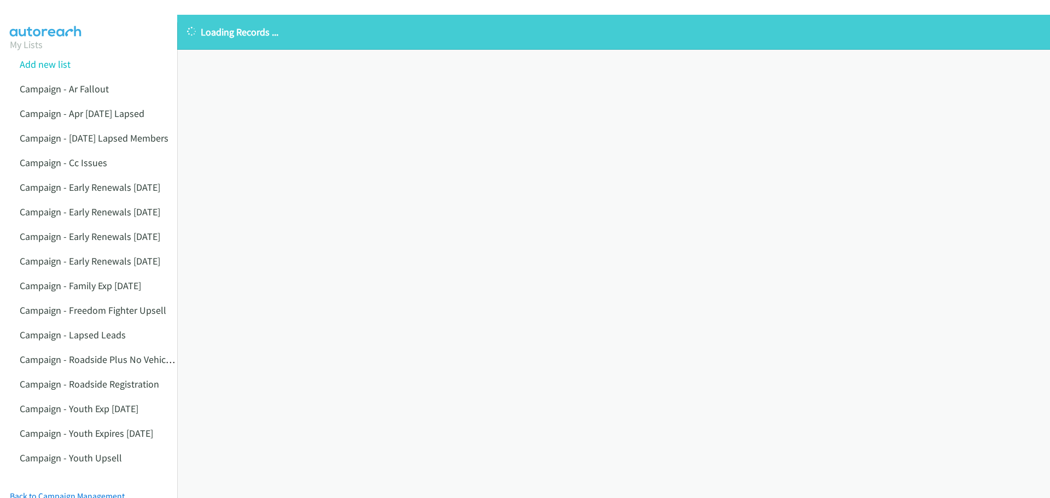  What do you see at coordinates (89, 384) in the screenshot?
I see `a: Campaign - Roadside Registration` at bounding box center [89, 384].